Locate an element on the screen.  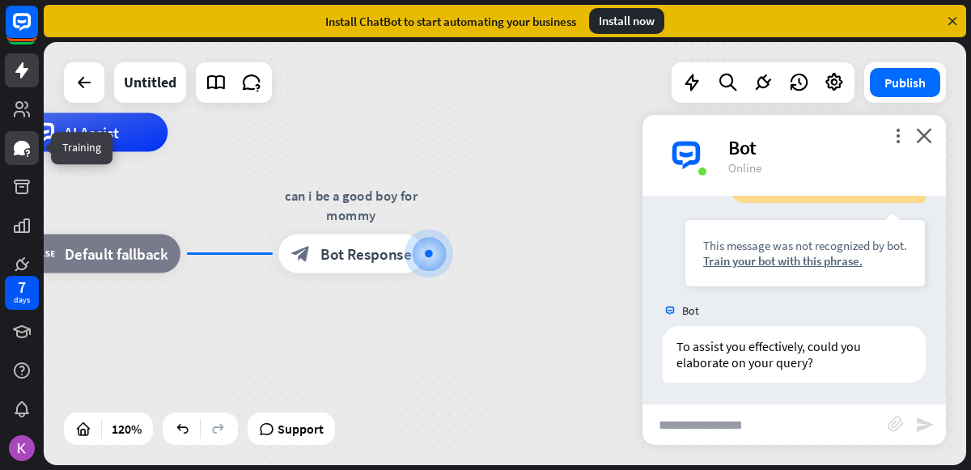
div: This message was not recognized by bot. is located at coordinates (805, 245).